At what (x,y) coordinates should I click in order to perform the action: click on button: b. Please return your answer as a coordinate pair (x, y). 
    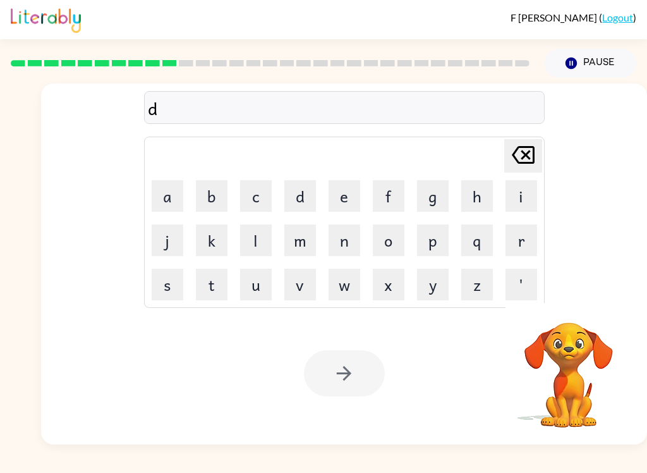
    Looking at the image, I should click on (212, 196).